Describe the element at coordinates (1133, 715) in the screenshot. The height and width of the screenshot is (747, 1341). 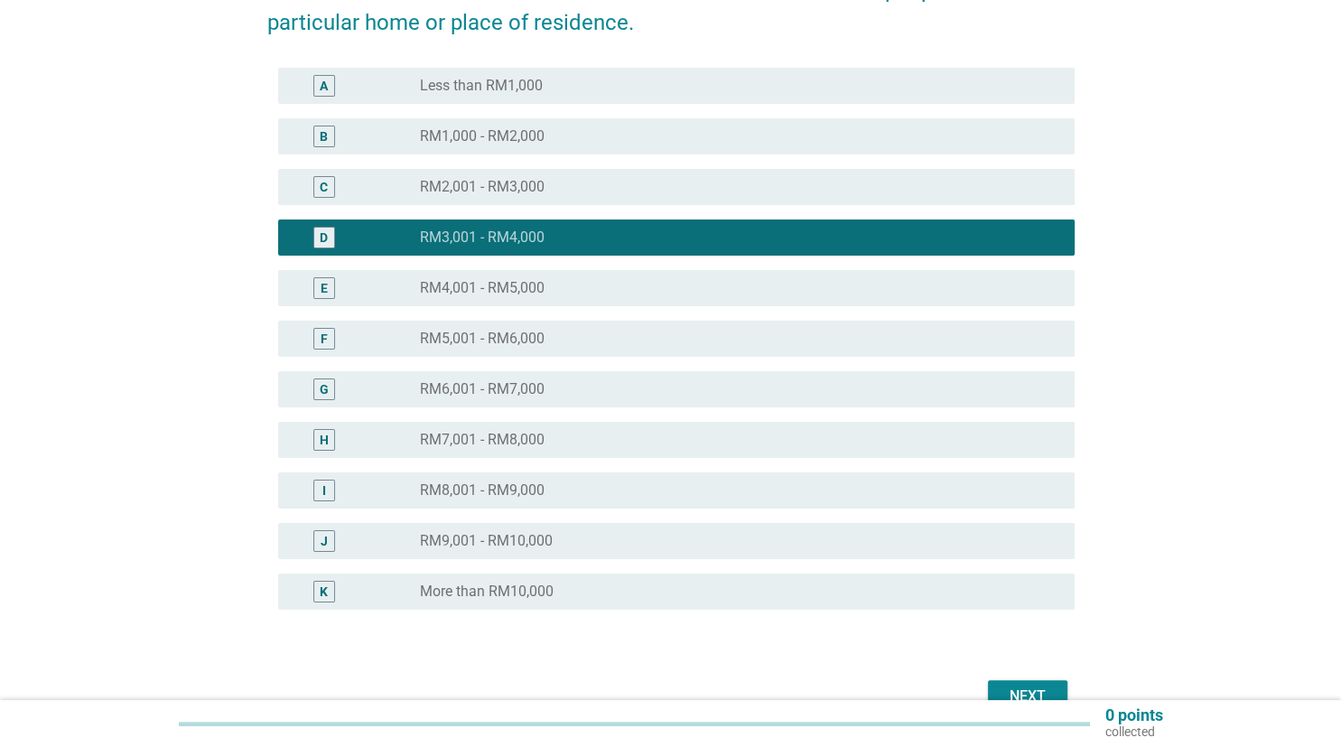
I see `p: 0 points` at that location.